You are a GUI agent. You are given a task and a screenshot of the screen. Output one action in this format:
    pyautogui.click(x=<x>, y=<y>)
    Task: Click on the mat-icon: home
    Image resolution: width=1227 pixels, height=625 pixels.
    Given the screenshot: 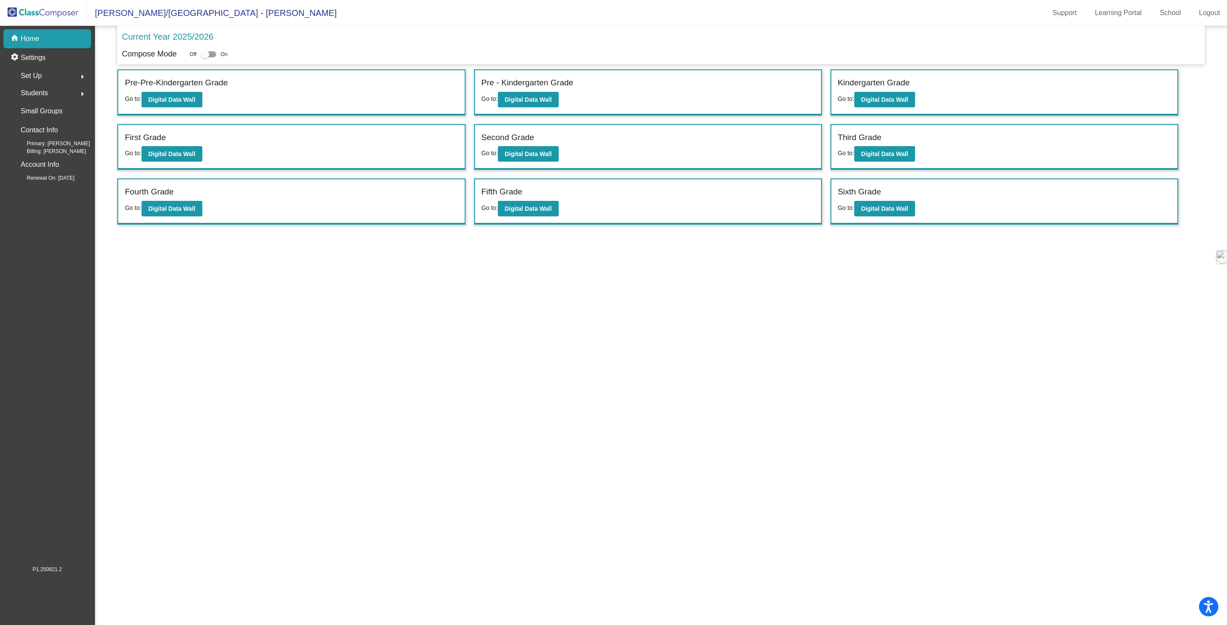 What is the action you would take?
    pyautogui.click(x=16, y=39)
    